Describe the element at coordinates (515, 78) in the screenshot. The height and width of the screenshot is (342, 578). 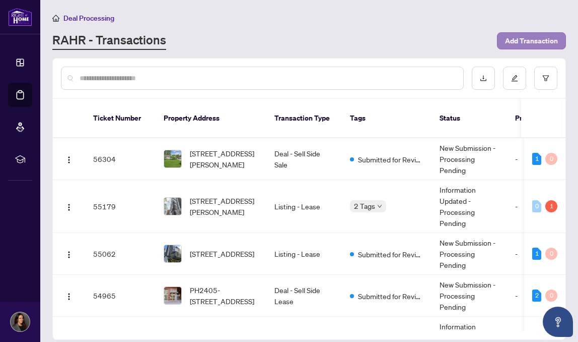
I see `button: edit` at that location.